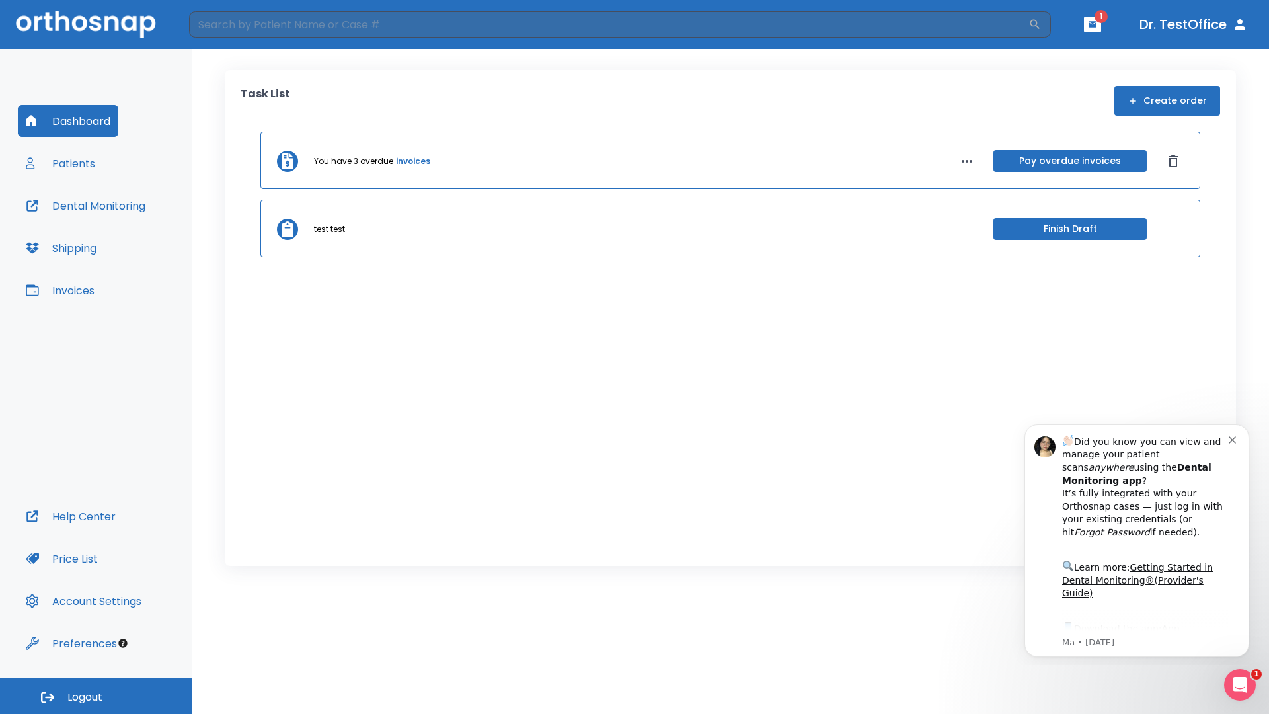  What do you see at coordinates (68, 121) in the screenshot?
I see `a: Dashboard` at bounding box center [68, 121].